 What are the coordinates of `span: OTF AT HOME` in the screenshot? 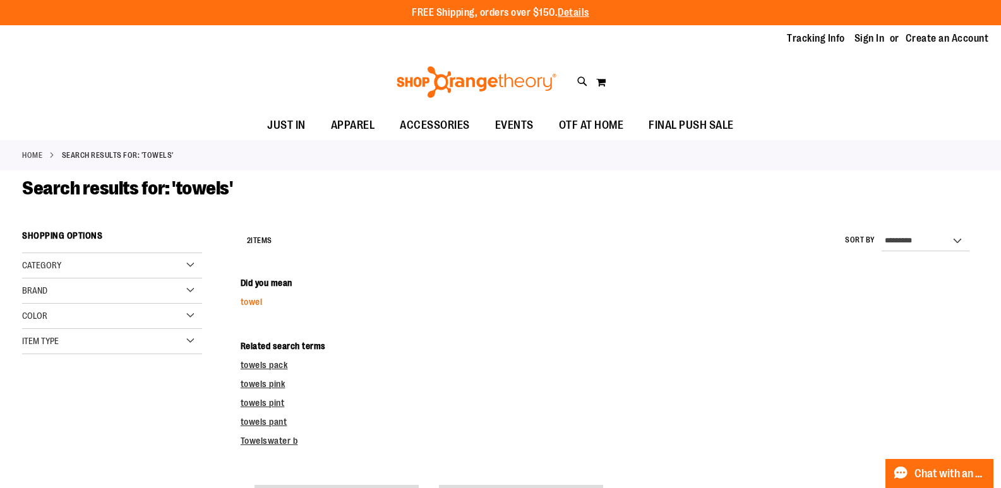 It's located at (591, 125).